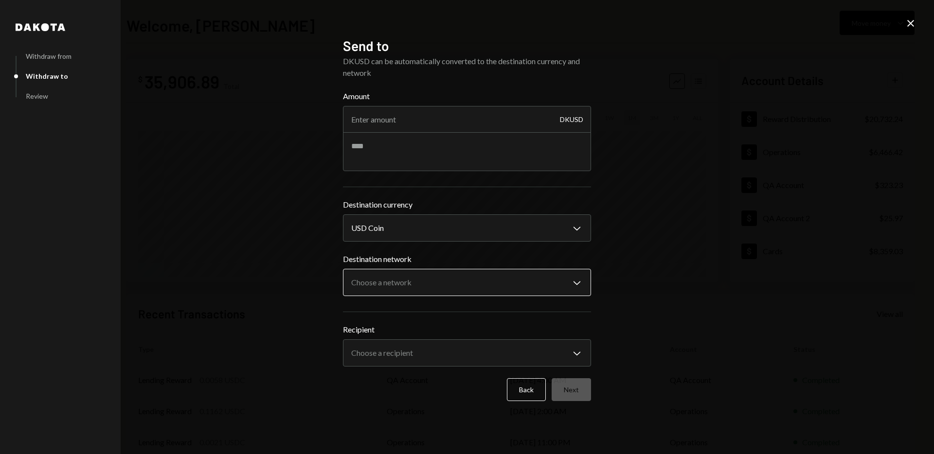 The image size is (934, 454). Describe the element at coordinates (37, 96) in the screenshot. I see `div: Review` at that location.